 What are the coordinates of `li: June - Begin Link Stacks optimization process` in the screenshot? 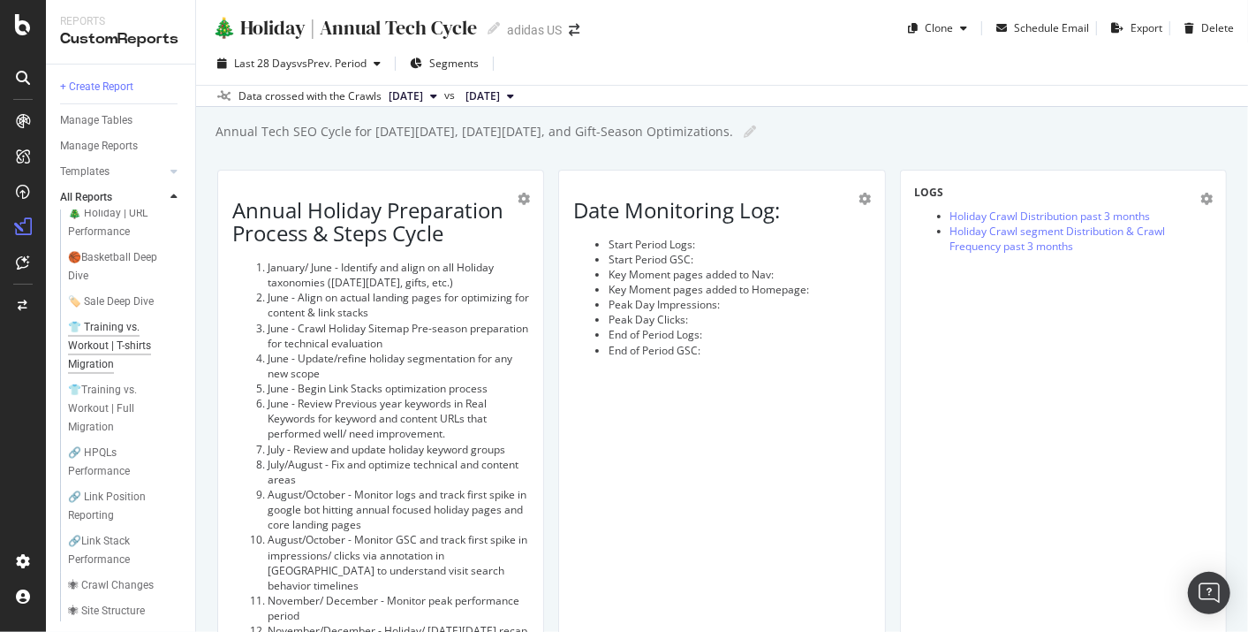 It's located at (398, 388).